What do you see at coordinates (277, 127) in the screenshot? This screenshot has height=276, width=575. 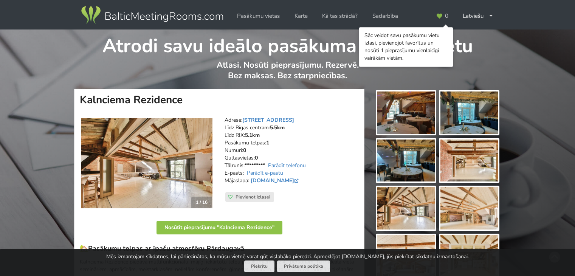 I see `strong: 5.5km` at bounding box center [277, 127].